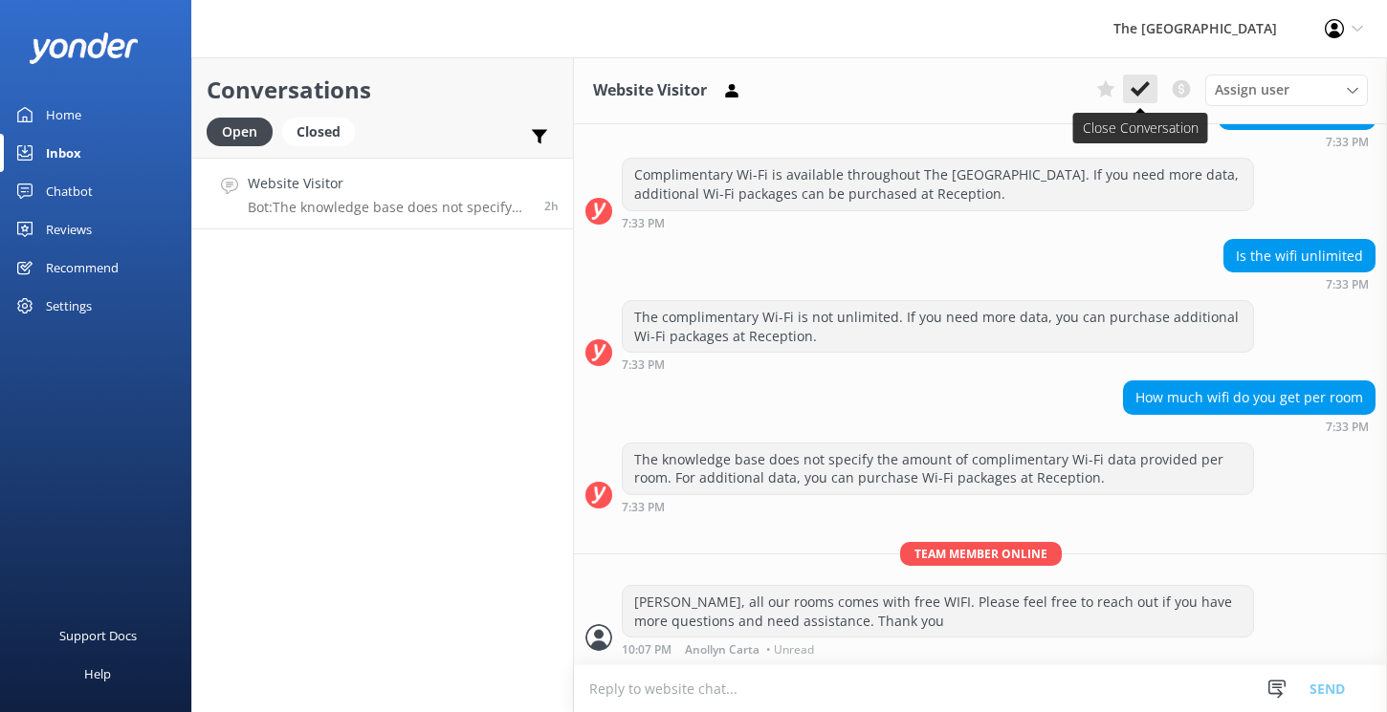  I want to click on h4: Website Visitor, so click(388, 184).